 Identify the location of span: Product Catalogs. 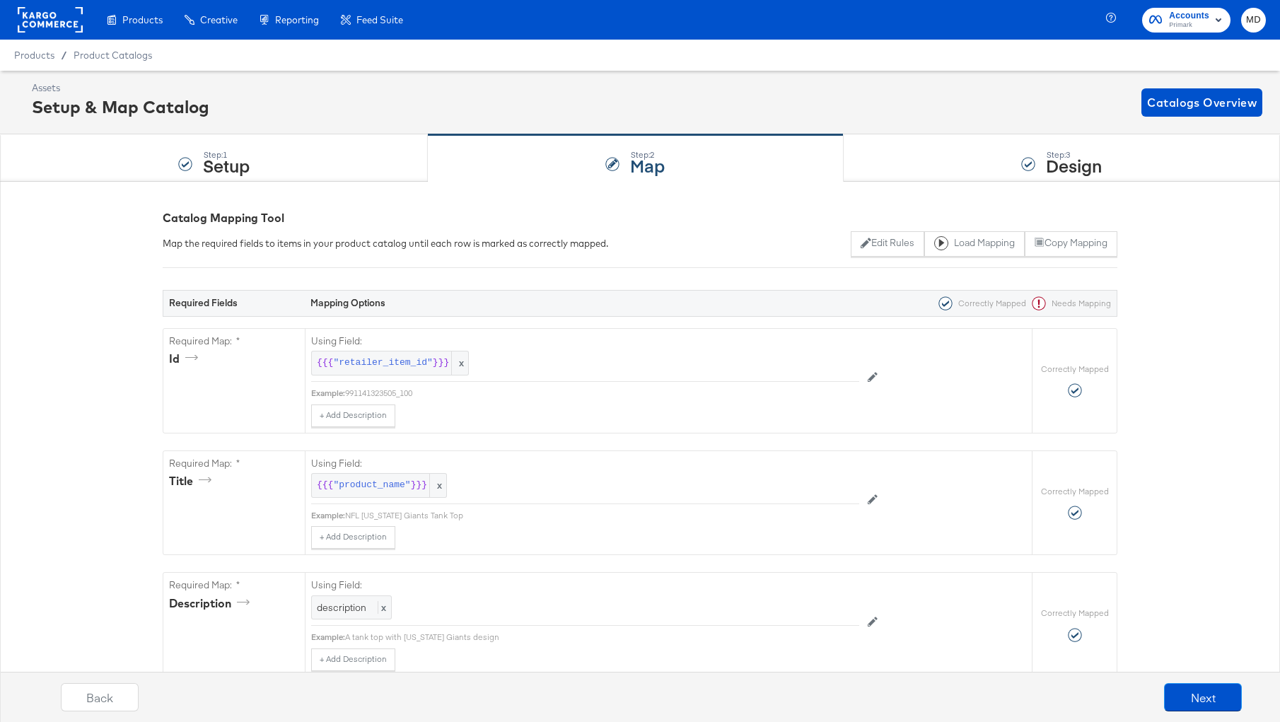
(112, 55).